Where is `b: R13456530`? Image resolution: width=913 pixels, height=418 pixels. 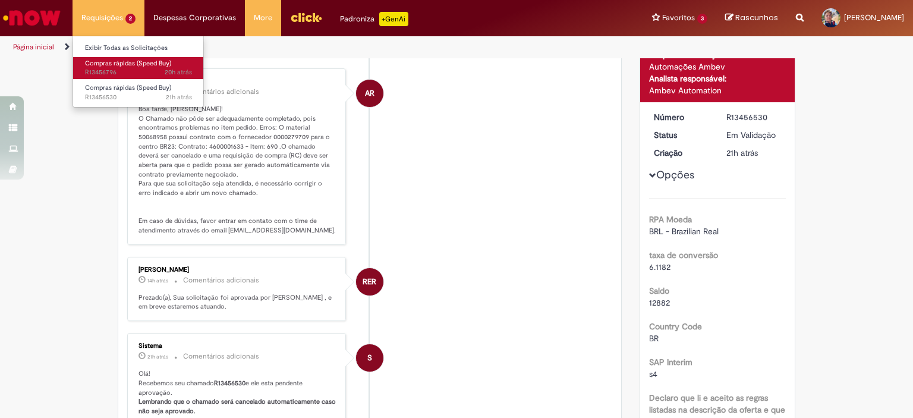 b: R13456530 is located at coordinates (230, 383).